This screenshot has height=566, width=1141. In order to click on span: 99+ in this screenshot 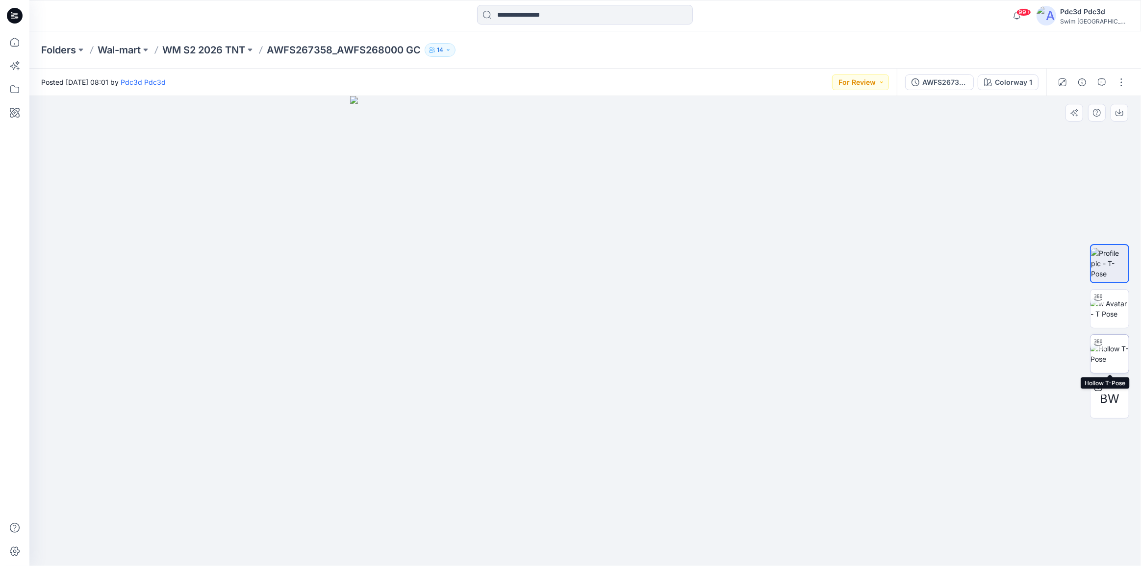, I will do `click(1024, 12)`.